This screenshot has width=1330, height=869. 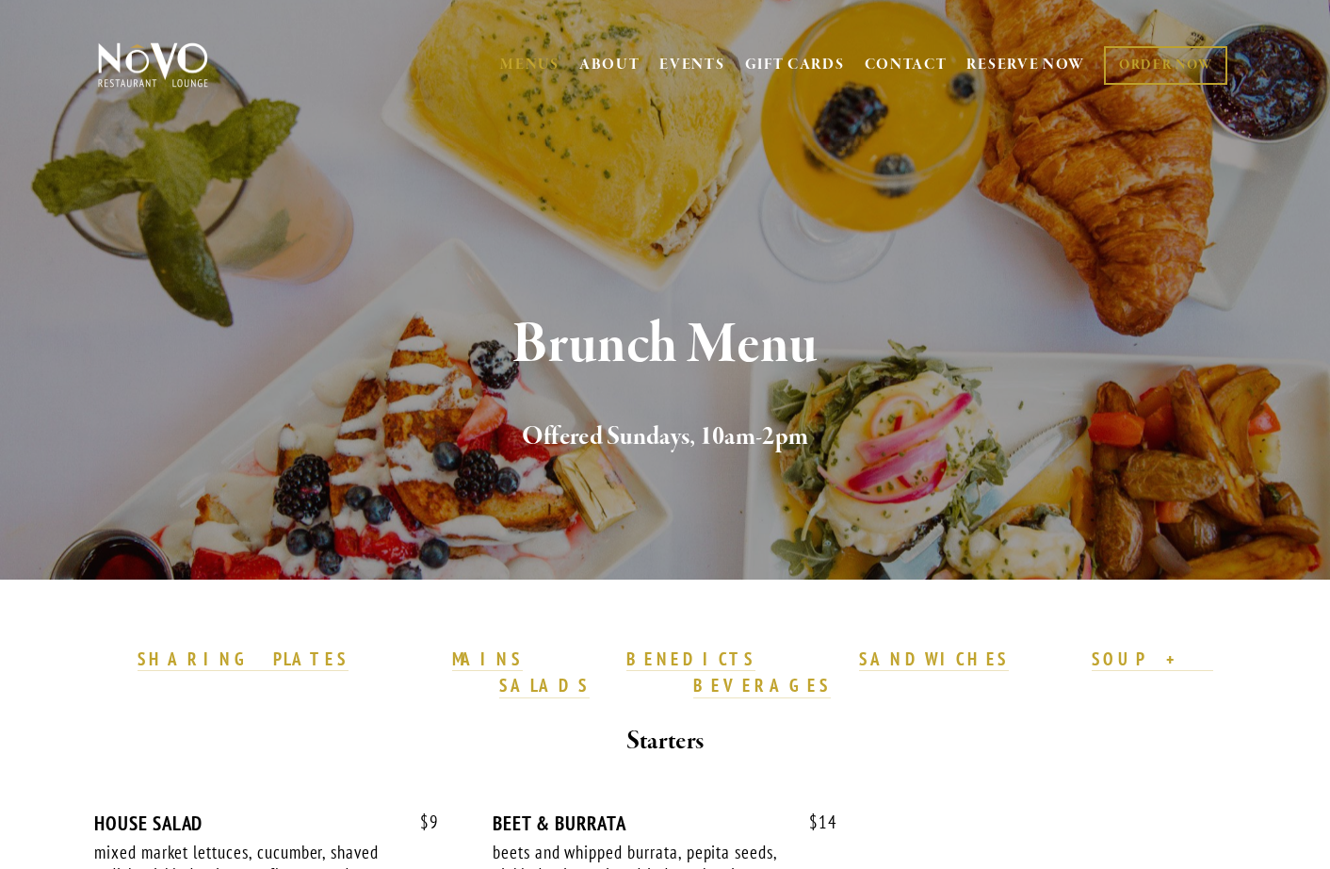 I want to click on h2: Offered Sundays, 10am-2pm, so click(x=664, y=437).